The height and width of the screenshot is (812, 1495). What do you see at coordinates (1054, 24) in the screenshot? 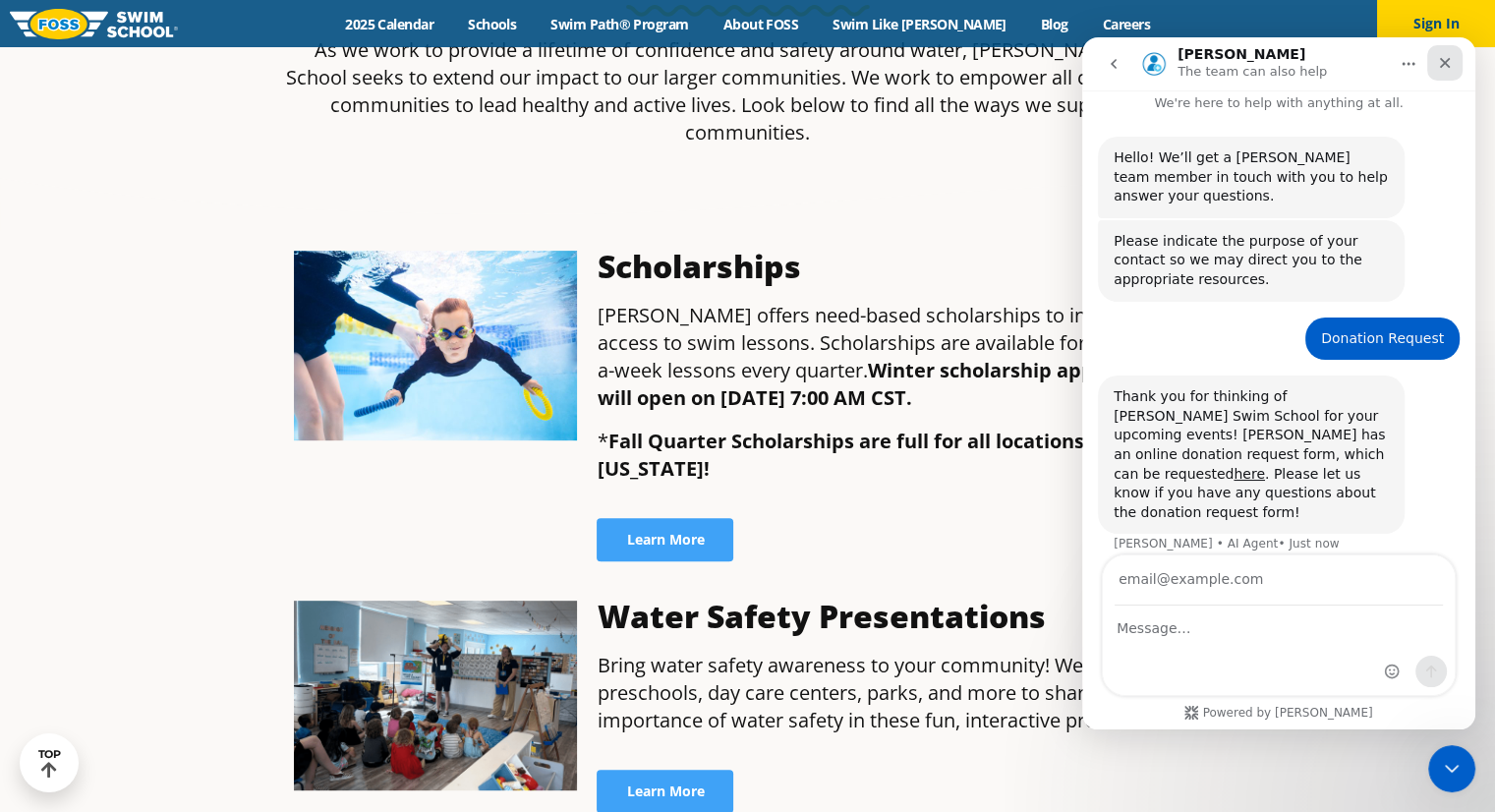
I see `a: Blog` at bounding box center [1054, 24].